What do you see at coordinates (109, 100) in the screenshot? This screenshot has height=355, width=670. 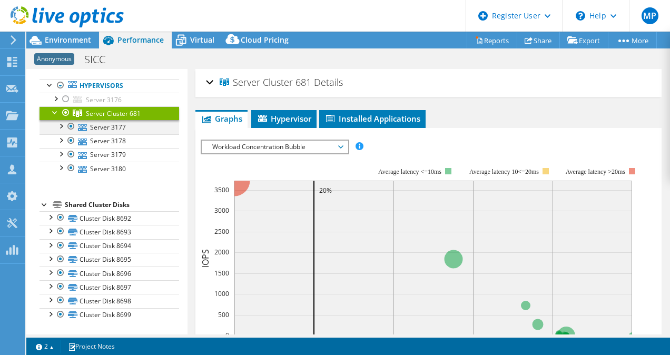 I see `a: Server 3176` at bounding box center [109, 100].